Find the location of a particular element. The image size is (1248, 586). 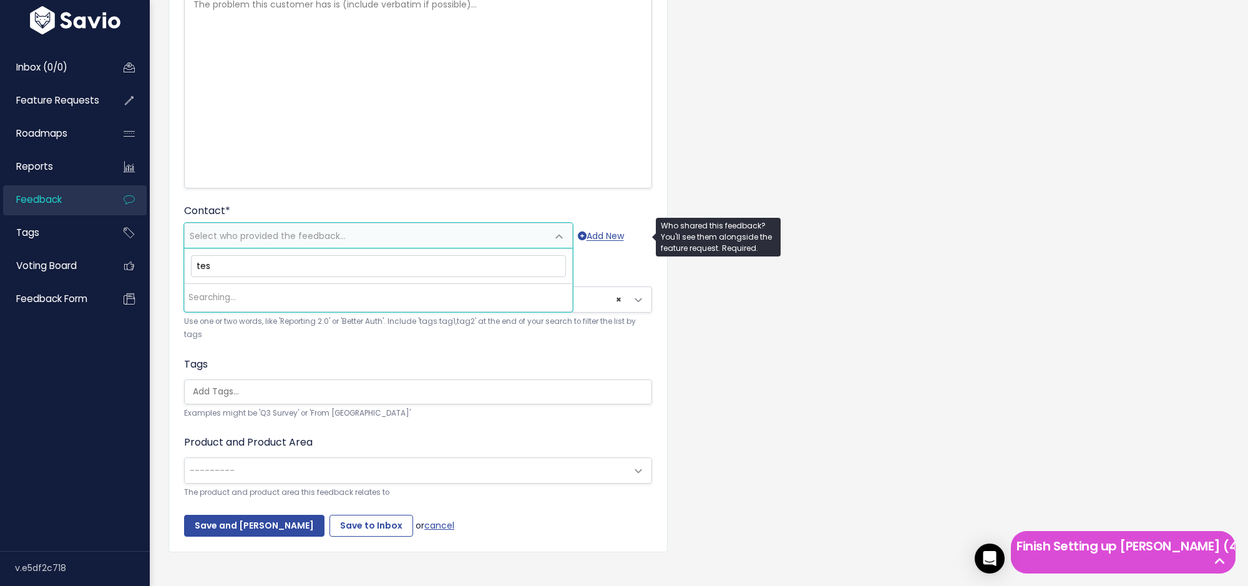

a: Tags is located at coordinates (53, 233).